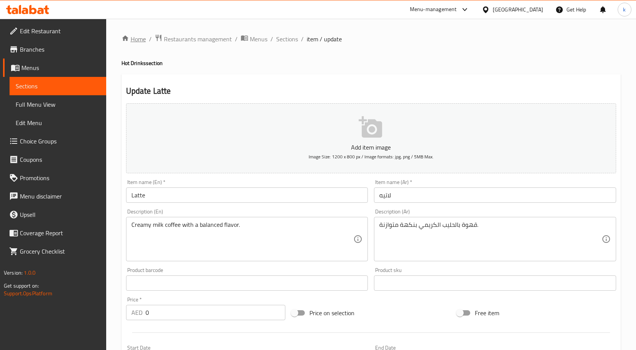 Image resolution: width=636 pixels, height=350 pixels. What do you see at coordinates (215, 312) in the screenshot?
I see `input: Please enter price` at bounding box center [215, 312].